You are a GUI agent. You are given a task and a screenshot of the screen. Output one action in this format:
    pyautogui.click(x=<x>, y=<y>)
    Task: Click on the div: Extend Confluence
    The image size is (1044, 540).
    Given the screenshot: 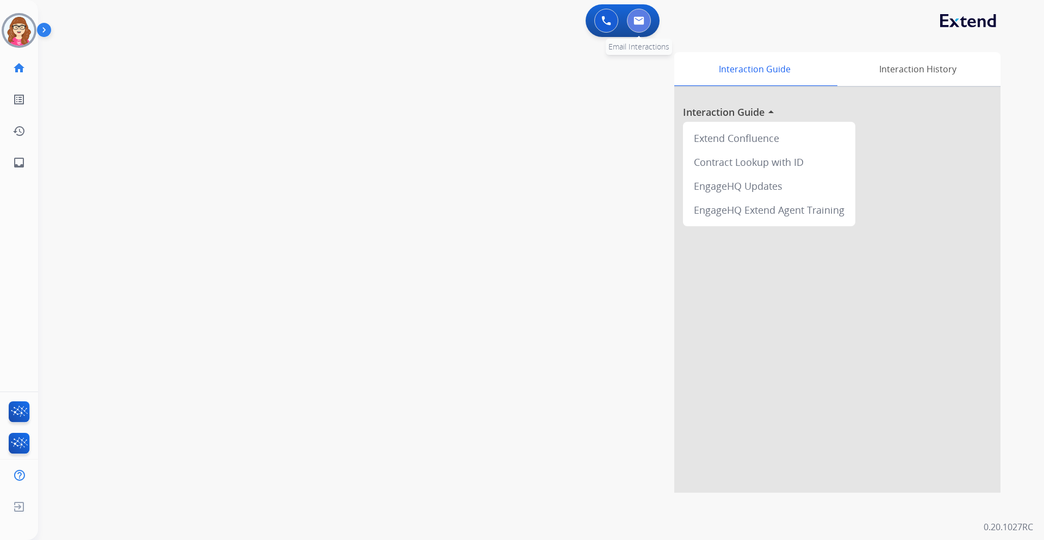 What is the action you would take?
    pyautogui.click(x=769, y=138)
    